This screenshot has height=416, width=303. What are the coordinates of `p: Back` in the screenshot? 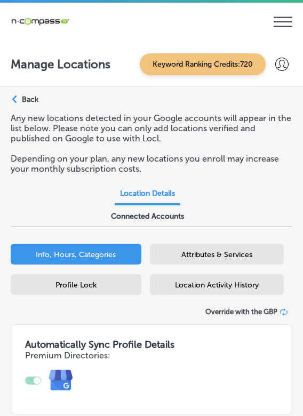 It's located at (30, 99).